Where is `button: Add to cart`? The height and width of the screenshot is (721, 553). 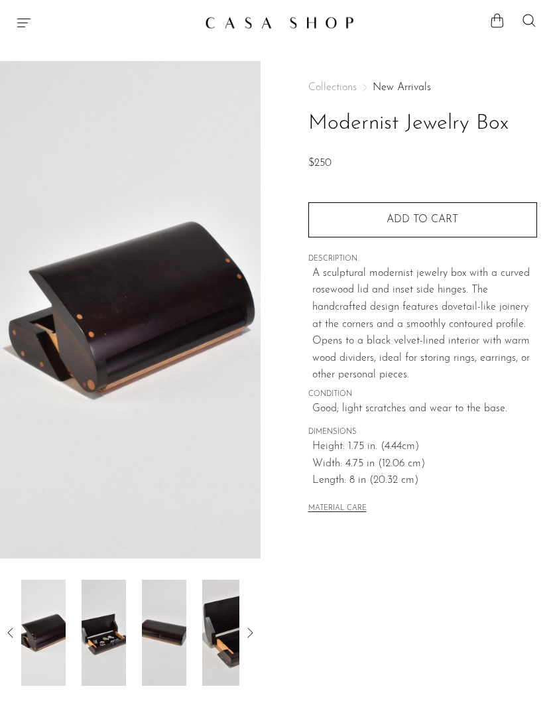 button: Add to cart is located at coordinates (422, 219).